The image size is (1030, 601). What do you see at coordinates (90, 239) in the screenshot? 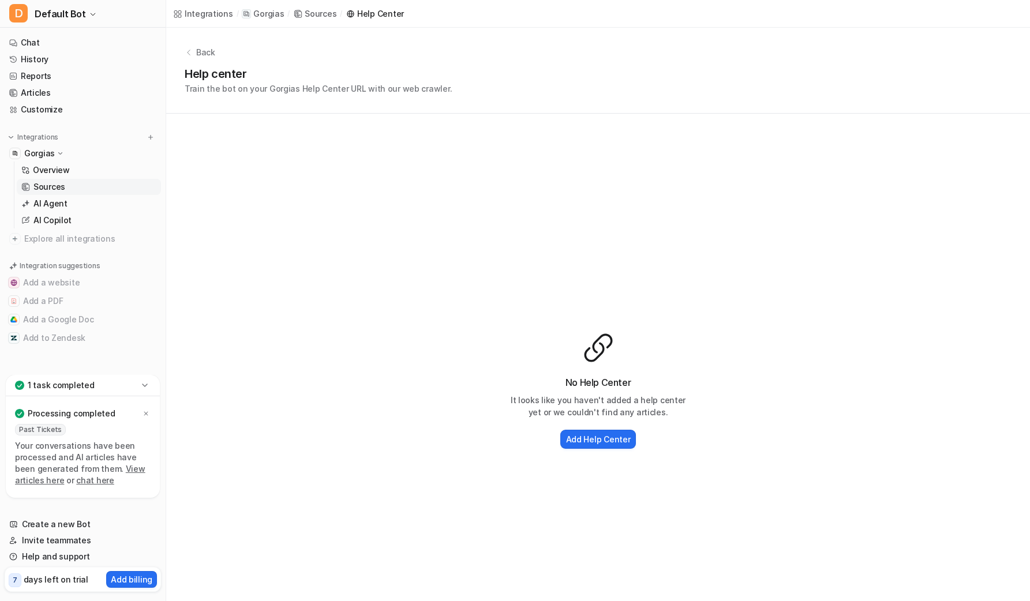
I see `span: Explore all integrations` at bounding box center [90, 239].